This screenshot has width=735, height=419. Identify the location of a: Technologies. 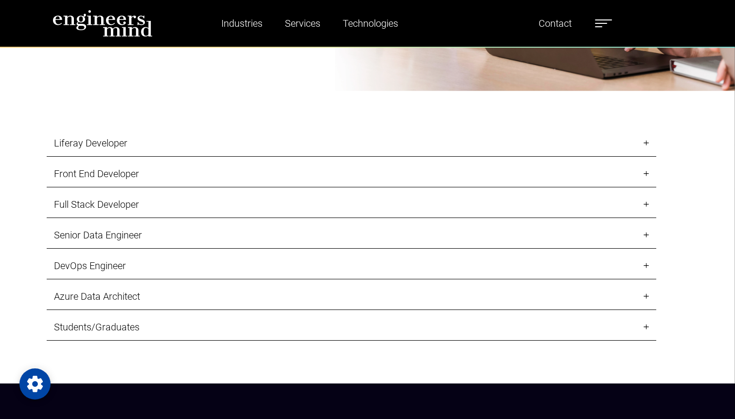
(371, 23).